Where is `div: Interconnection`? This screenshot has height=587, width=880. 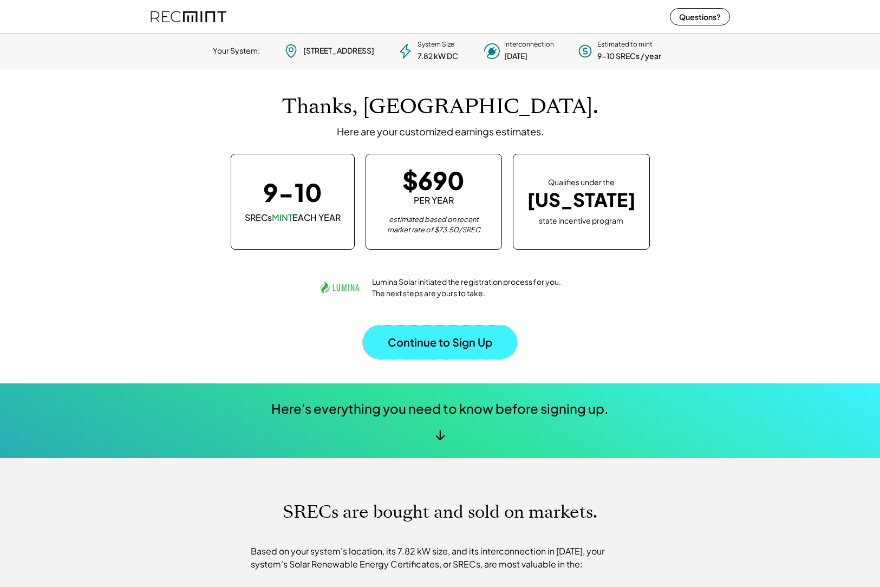
div: Interconnection is located at coordinates (529, 44).